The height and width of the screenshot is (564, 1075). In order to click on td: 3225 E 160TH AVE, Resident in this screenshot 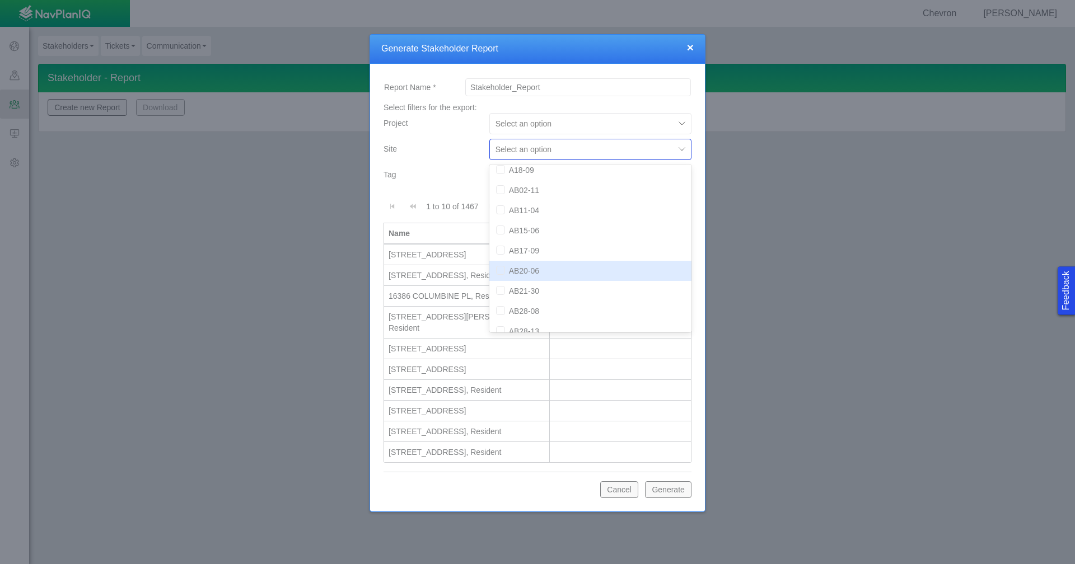, I will do `click(467, 452)`.